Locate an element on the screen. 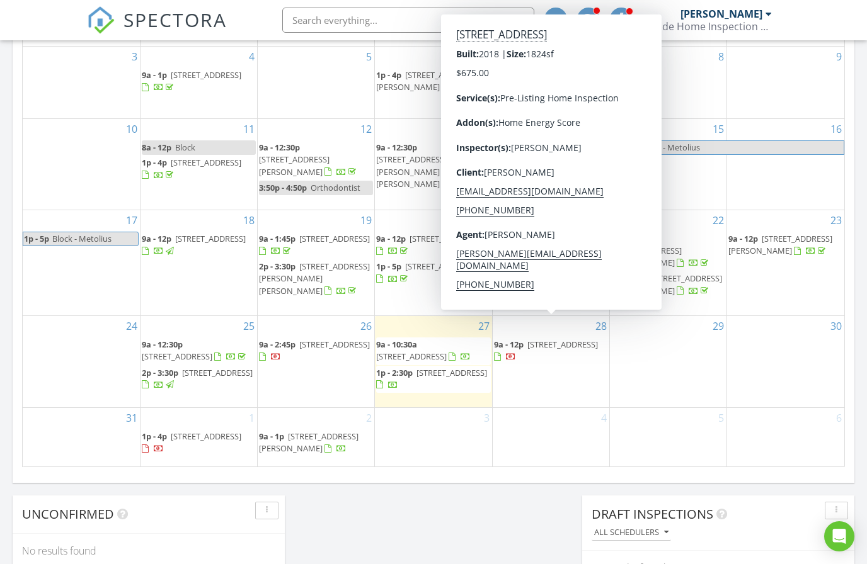 This screenshot has width=867, height=564. td: Go to September 5, 2025 is located at coordinates (668, 437).